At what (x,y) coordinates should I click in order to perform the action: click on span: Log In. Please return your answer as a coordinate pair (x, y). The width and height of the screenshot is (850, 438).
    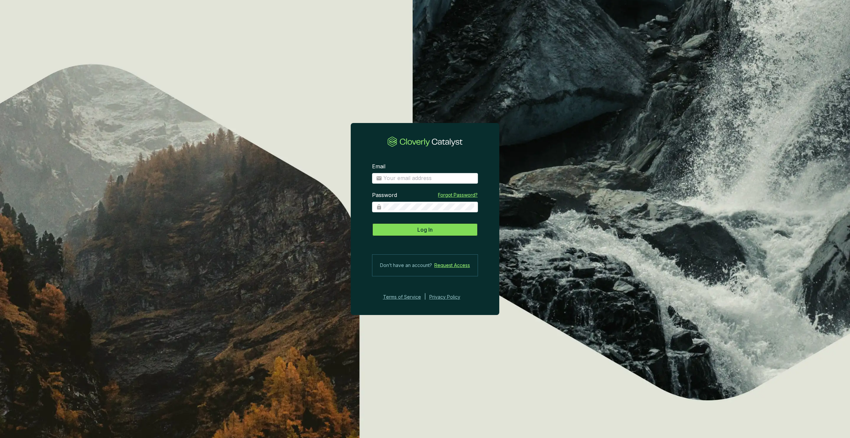
    Looking at the image, I should click on (425, 229).